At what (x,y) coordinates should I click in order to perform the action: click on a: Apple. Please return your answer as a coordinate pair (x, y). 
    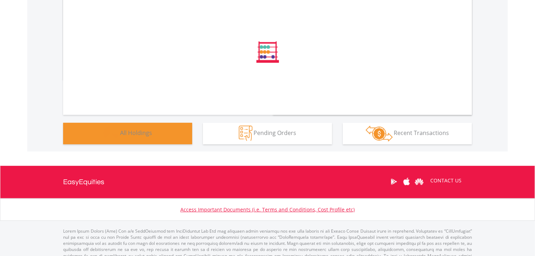
    Looking at the image, I should click on (407, 182).